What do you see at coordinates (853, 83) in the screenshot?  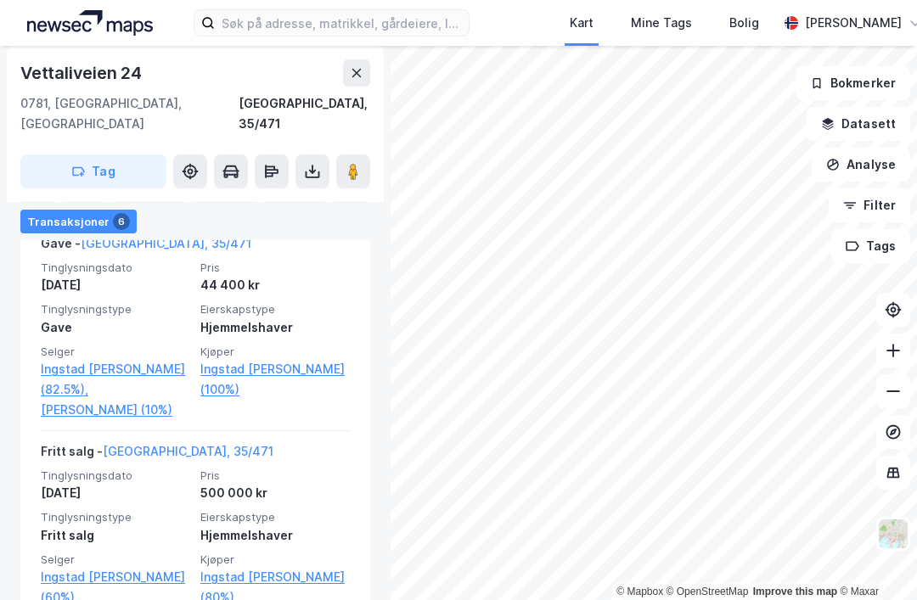 I see `button: Bokmerker` at bounding box center [853, 83].